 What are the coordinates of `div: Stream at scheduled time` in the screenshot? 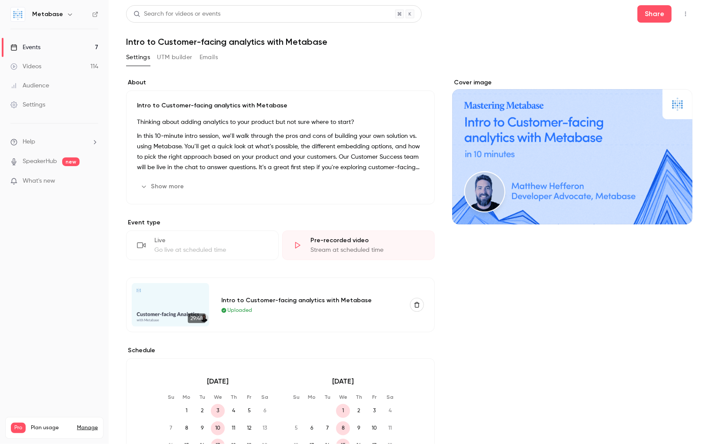 It's located at (367, 250).